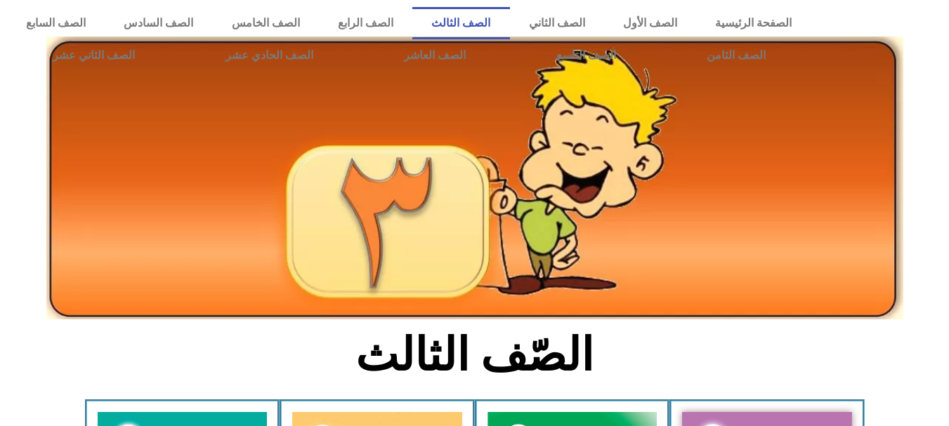 Image resolution: width=949 pixels, height=426 pixels. What do you see at coordinates (434, 55) in the screenshot?
I see `a: الصف العاشر` at bounding box center [434, 55].